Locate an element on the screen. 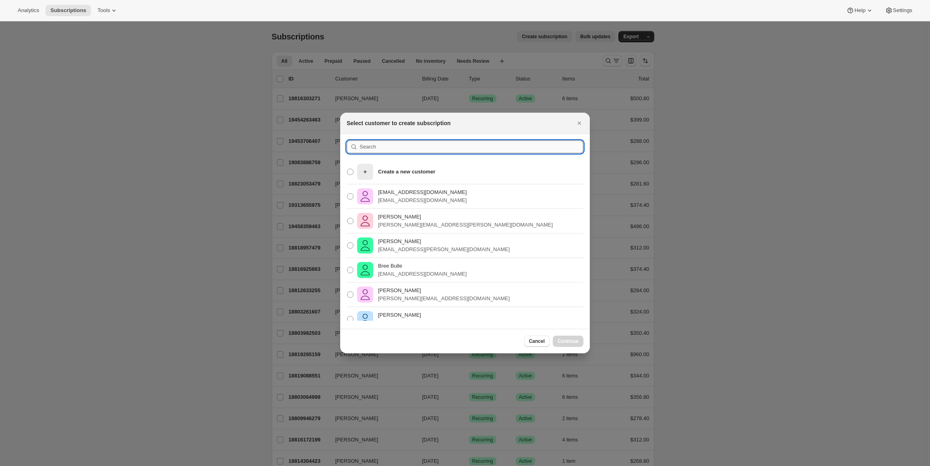 The width and height of the screenshot is (930, 466). span: Subscriptions is located at coordinates (68, 10).